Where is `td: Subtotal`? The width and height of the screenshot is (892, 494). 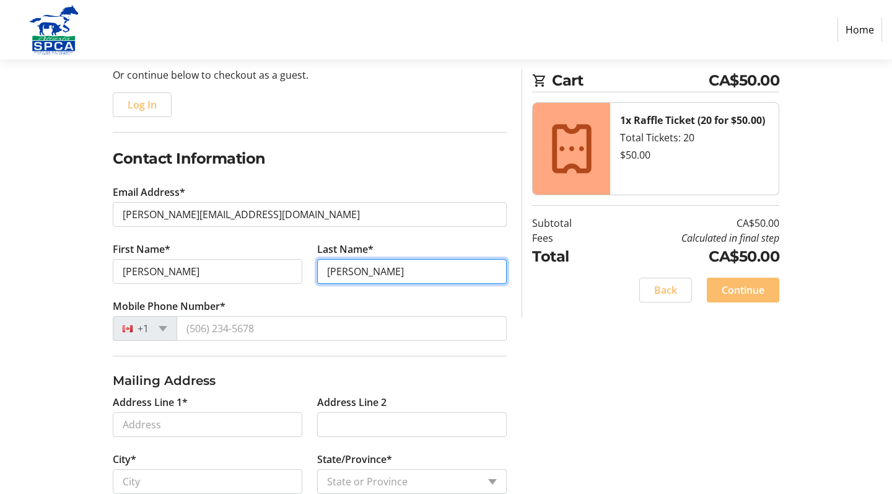
td: Subtotal is located at coordinates (567, 223).